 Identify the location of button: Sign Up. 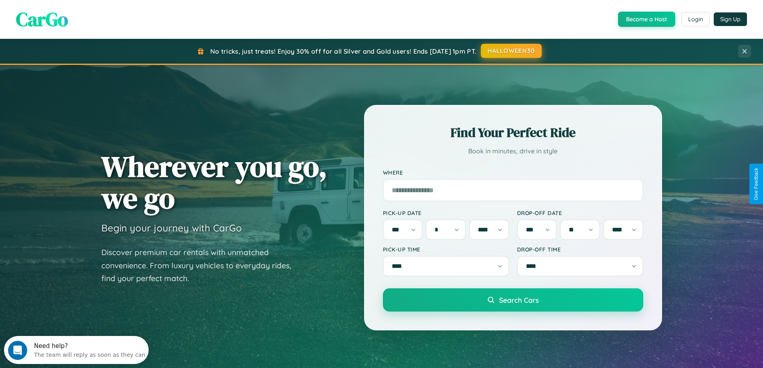
(731, 19).